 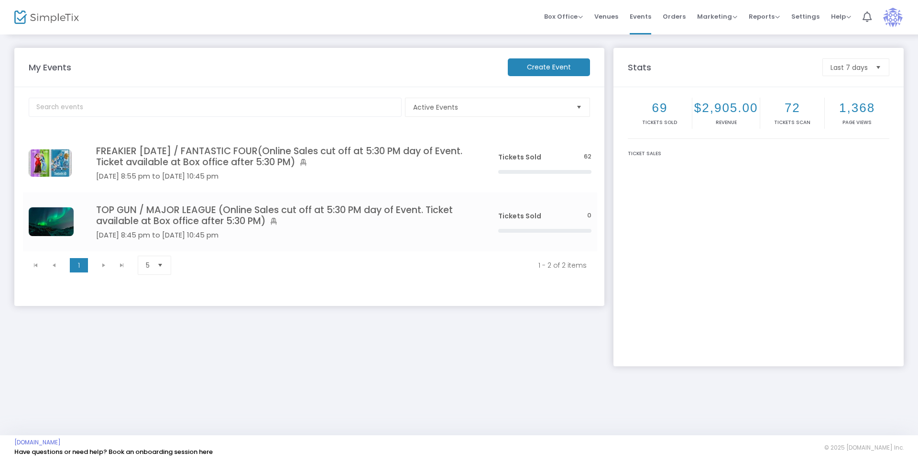 I want to click on img: img_lights.jpg, so click(x=51, y=221).